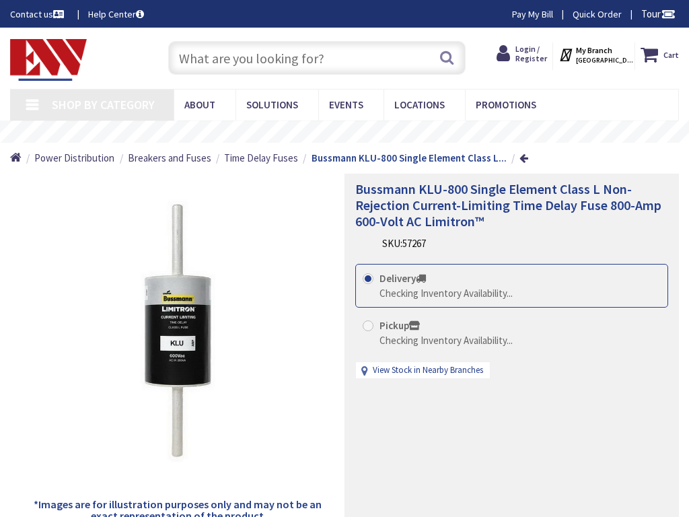 The height and width of the screenshot is (517, 689). Describe the element at coordinates (404, 243) in the screenshot. I see `div: SKU:` at that location.